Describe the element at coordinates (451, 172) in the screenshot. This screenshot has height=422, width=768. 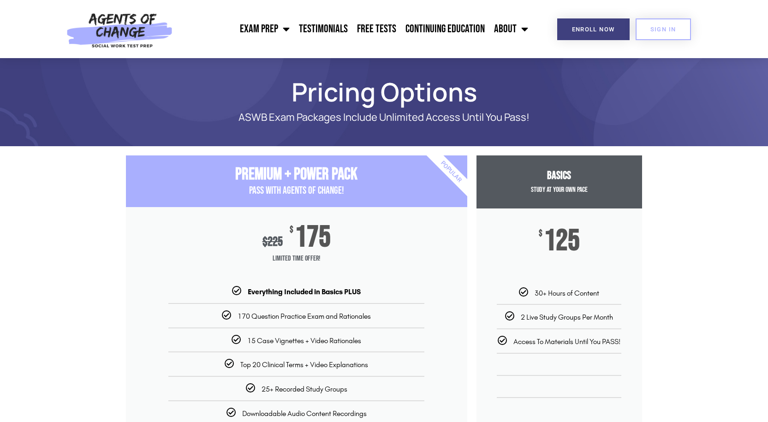
I see `div: Popular` at that location.